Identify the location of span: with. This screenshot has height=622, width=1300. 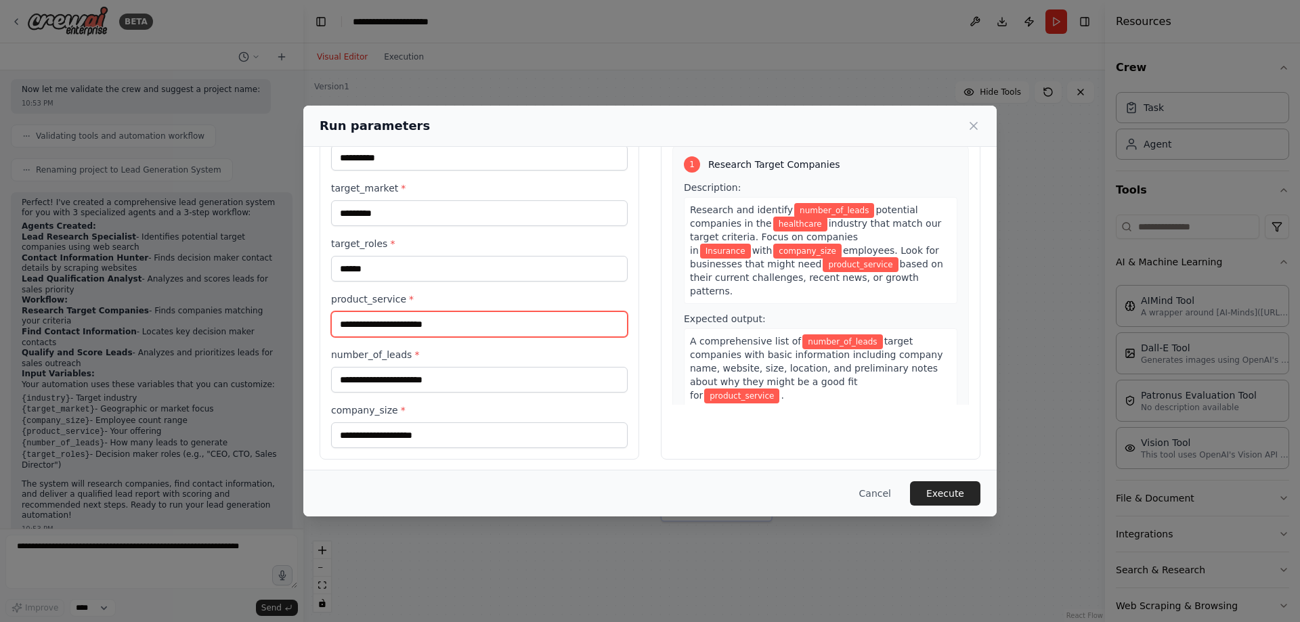
(763, 251).